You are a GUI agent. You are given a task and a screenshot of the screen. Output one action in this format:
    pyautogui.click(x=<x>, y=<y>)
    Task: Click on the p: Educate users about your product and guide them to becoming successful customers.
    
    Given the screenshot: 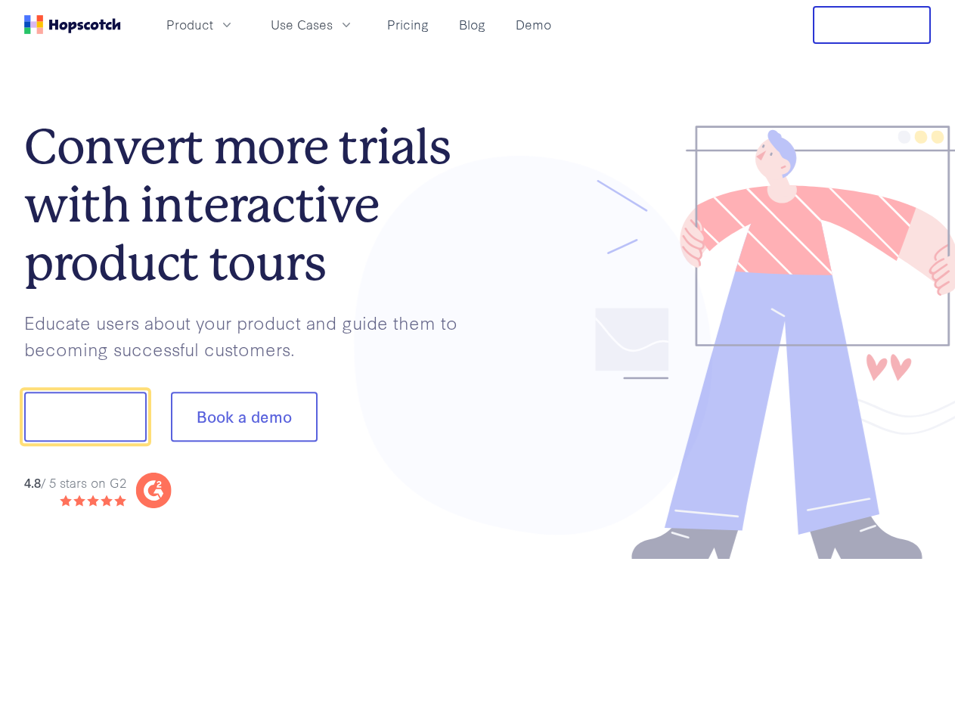 What is the action you would take?
    pyautogui.click(x=251, y=335)
    